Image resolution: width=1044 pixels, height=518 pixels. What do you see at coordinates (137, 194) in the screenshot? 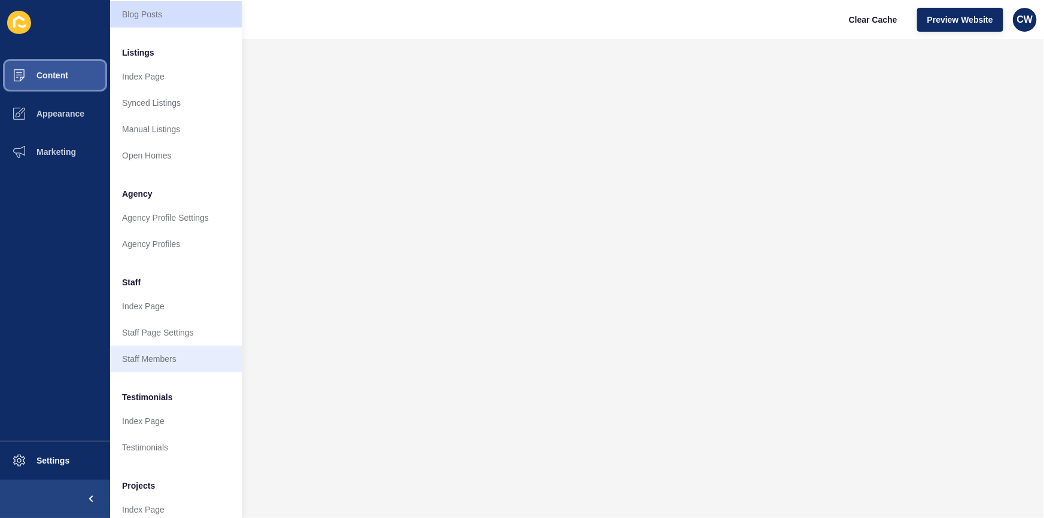
I see `span: Agency` at bounding box center [137, 194].